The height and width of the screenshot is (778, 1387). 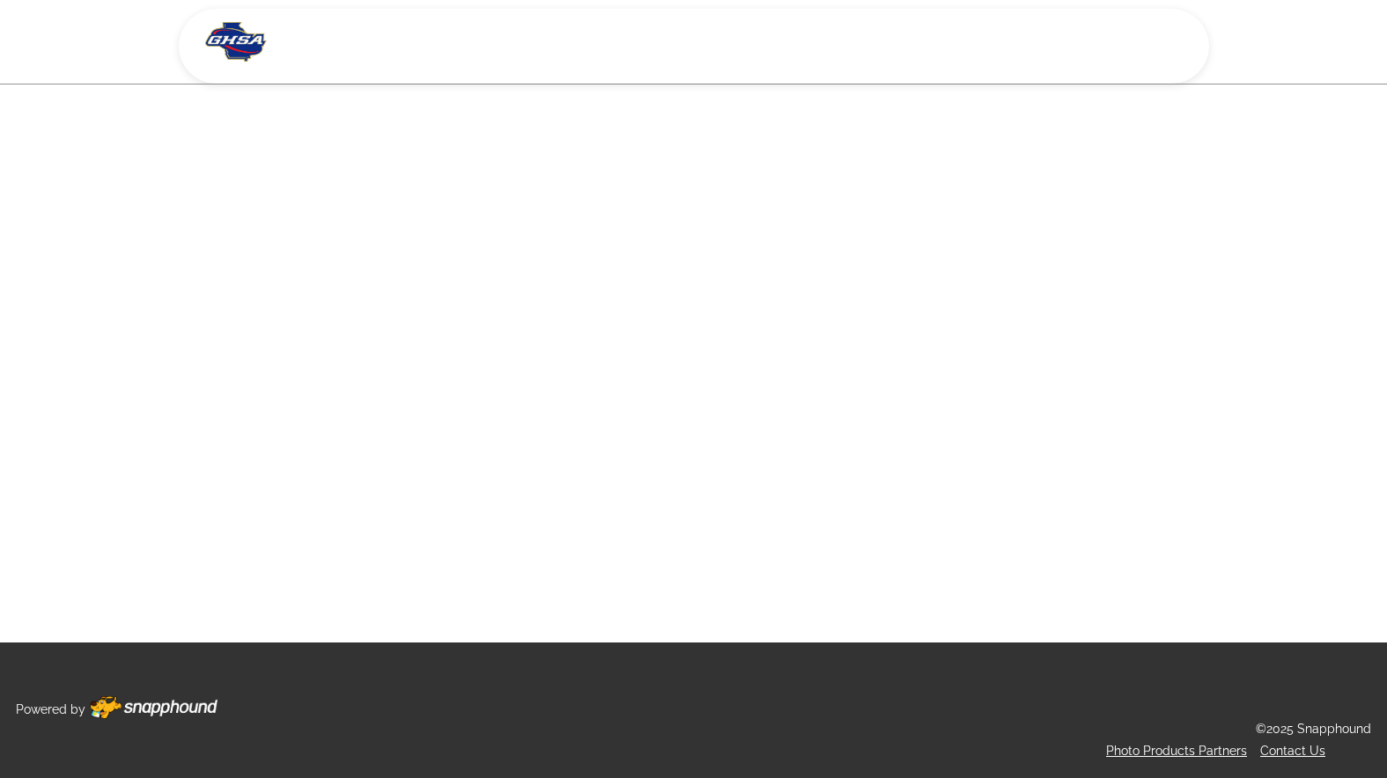 I want to click on p: Powered by, so click(x=50, y=710).